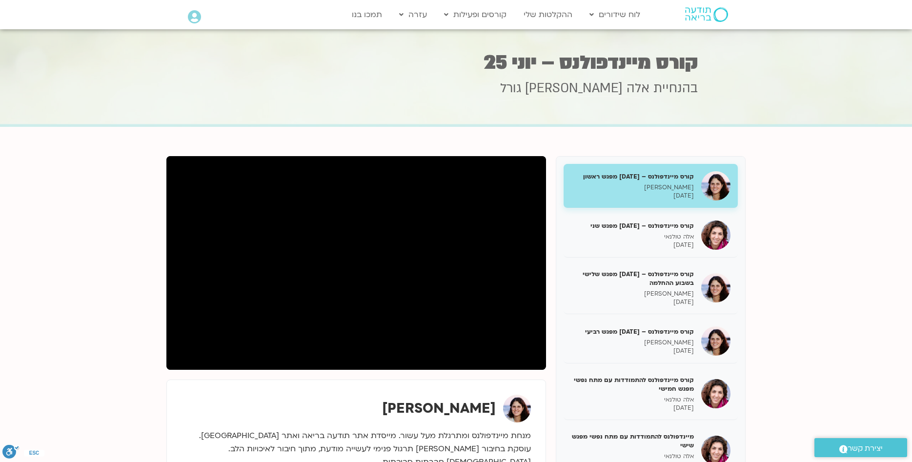 This screenshot has height=462, width=912. Describe the element at coordinates (615, 15) in the screenshot. I see `a: לוח שידורים` at that location.